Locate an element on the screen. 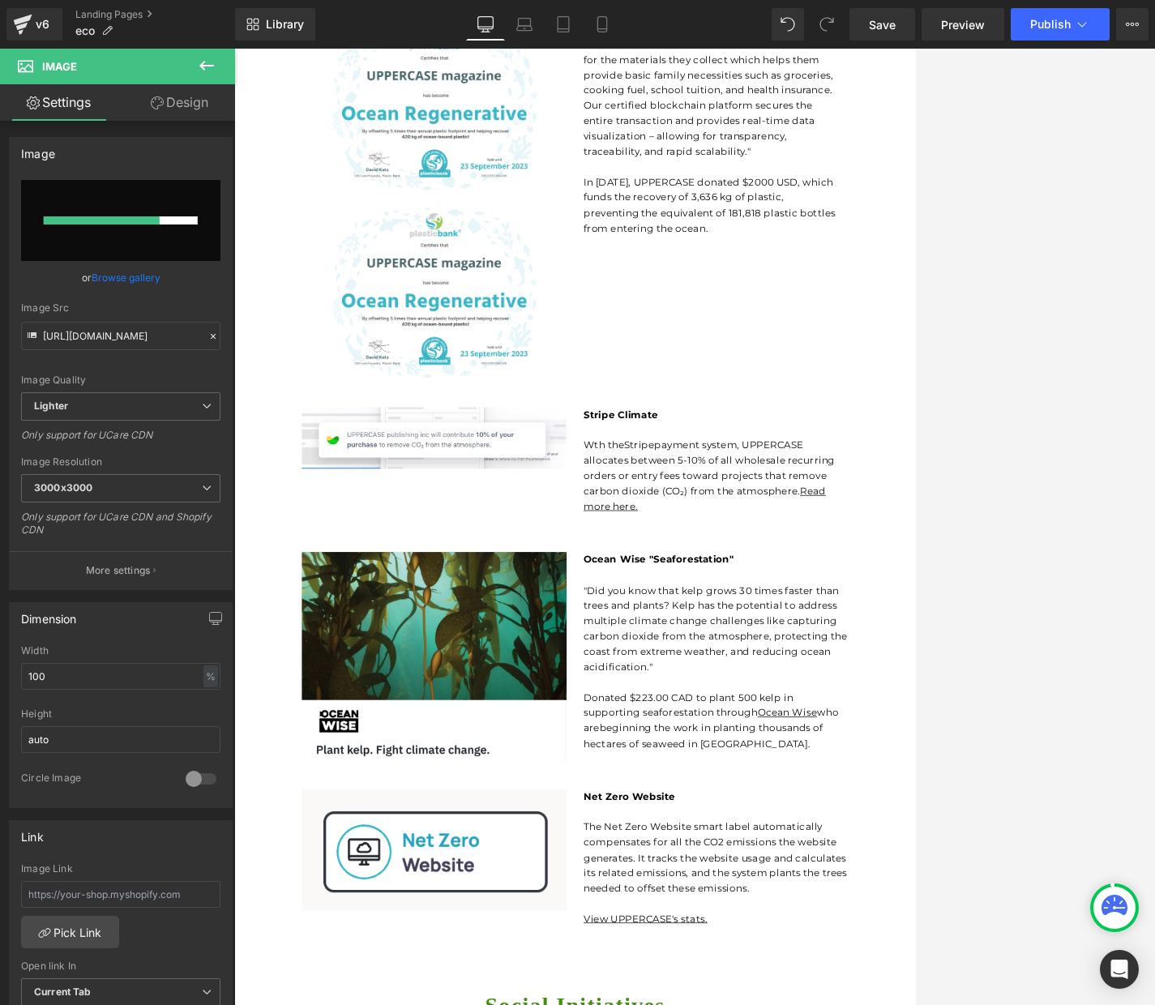 This screenshot has height=1005, width=1155. a: Design is located at coordinates (179, 102).